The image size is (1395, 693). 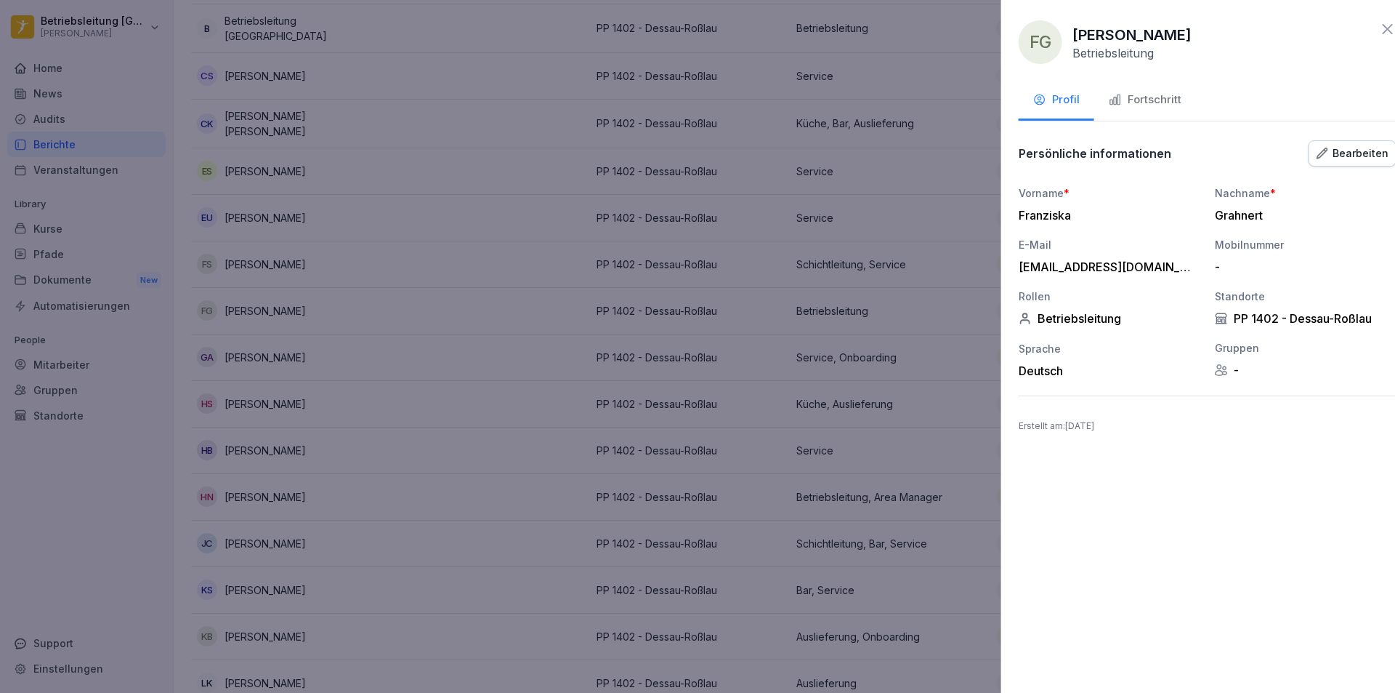 What do you see at coordinates (1095, 153) in the screenshot?
I see `p: Persönliche informationen` at bounding box center [1095, 153].